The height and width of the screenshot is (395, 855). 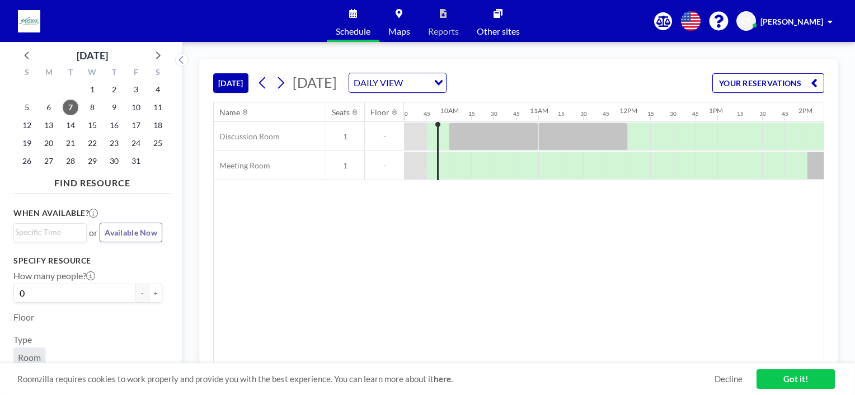 What do you see at coordinates (795, 379) in the screenshot?
I see `a: Got it!` at bounding box center [795, 379].